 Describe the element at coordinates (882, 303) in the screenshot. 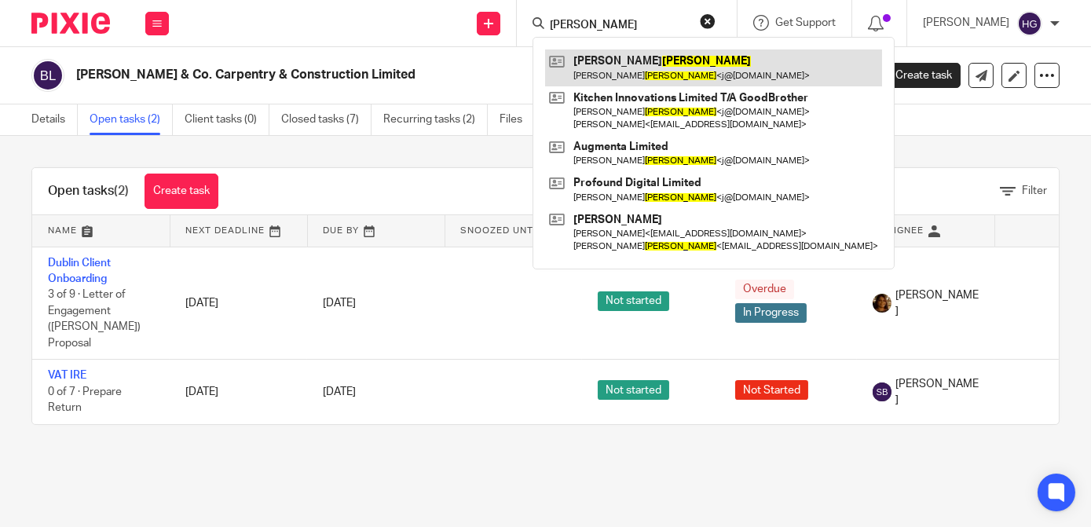

I see `img: Arvinder.jpeg` at that location.